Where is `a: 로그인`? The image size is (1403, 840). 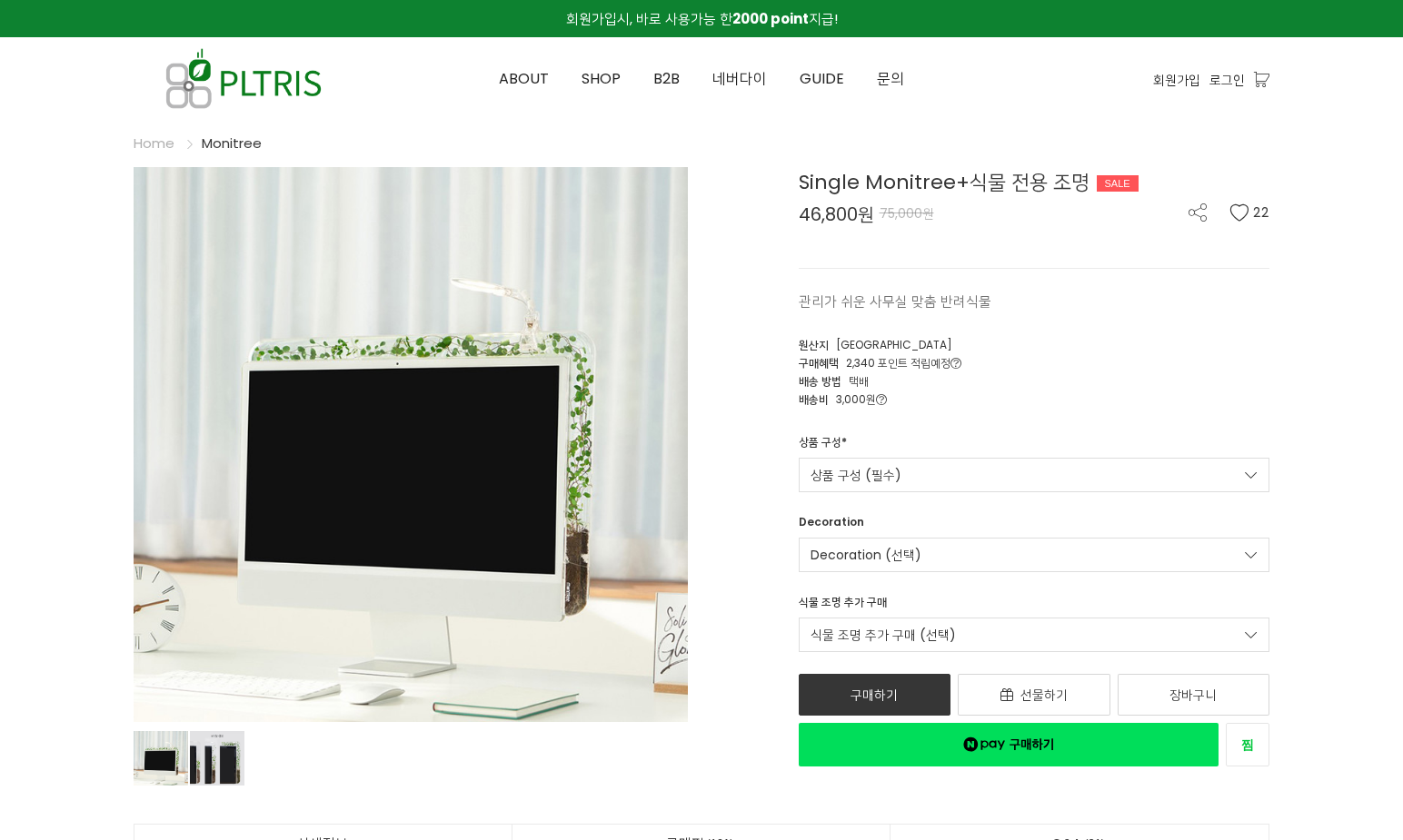
a: 로그인 is located at coordinates (1227, 80).